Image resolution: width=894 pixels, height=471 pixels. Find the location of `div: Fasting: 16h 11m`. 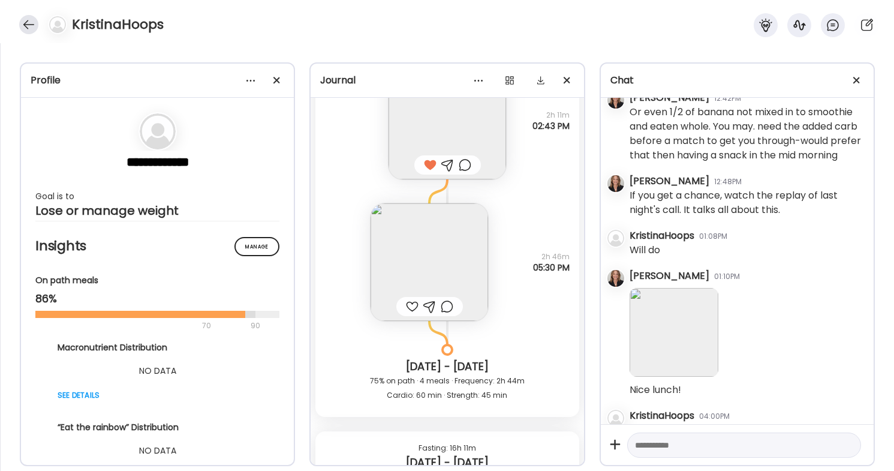

div: Fasting: 16h 11m is located at coordinates (447, 448).